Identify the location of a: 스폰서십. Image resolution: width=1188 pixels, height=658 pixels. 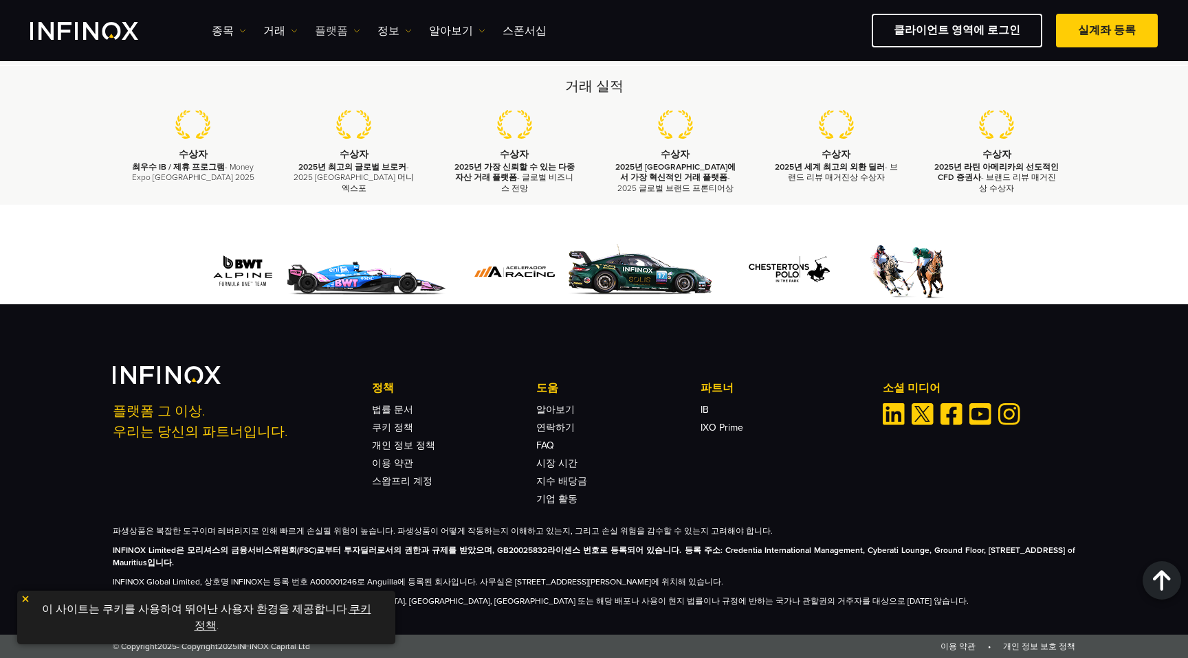
(524, 31).